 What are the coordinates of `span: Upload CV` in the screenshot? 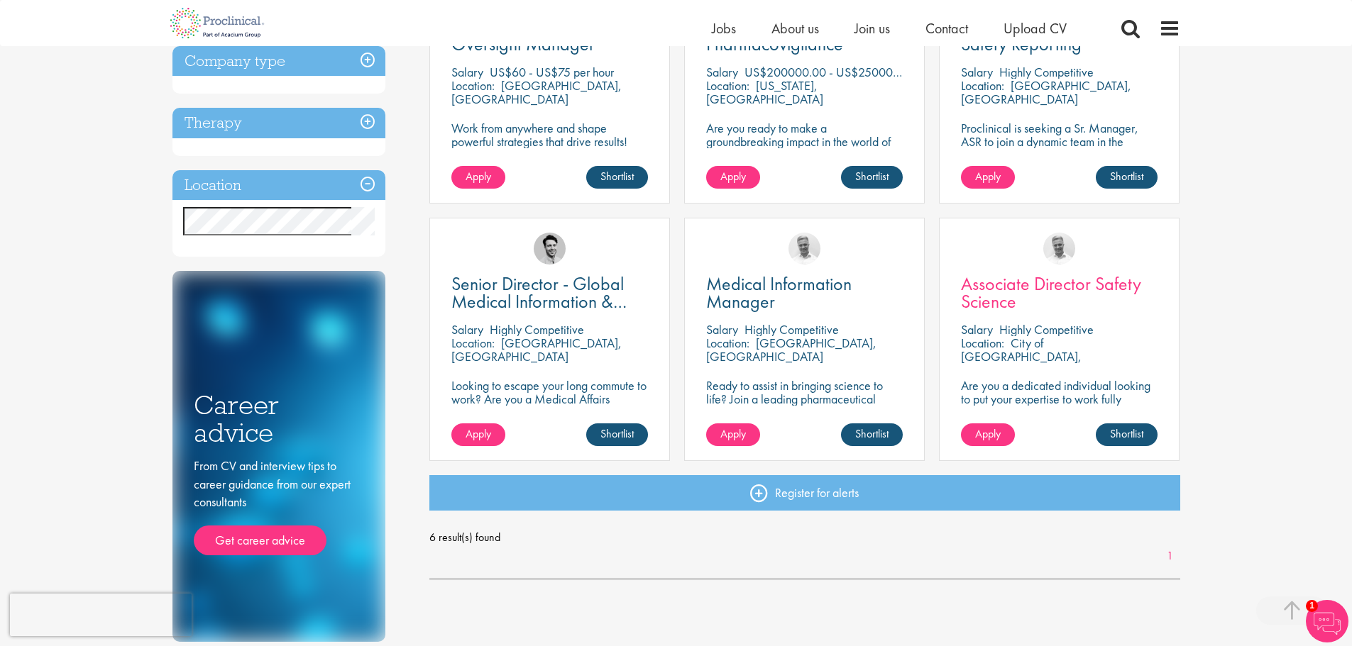 It's located at (1034, 28).